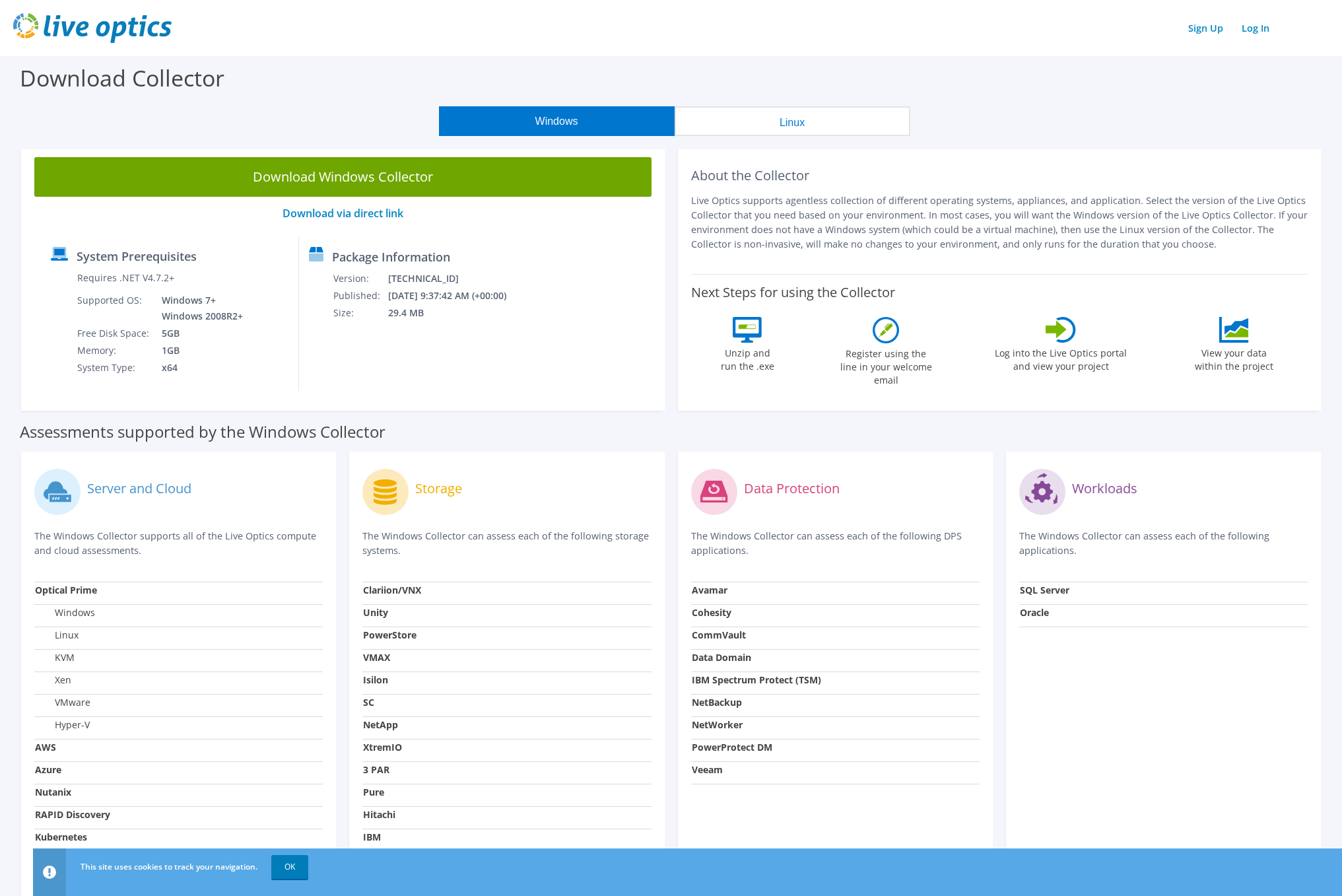 Image resolution: width=1342 pixels, height=896 pixels. What do you see at coordinates (368, 701) in the screenshot?
I see `strong: SC` at bounding box center [368, 701].